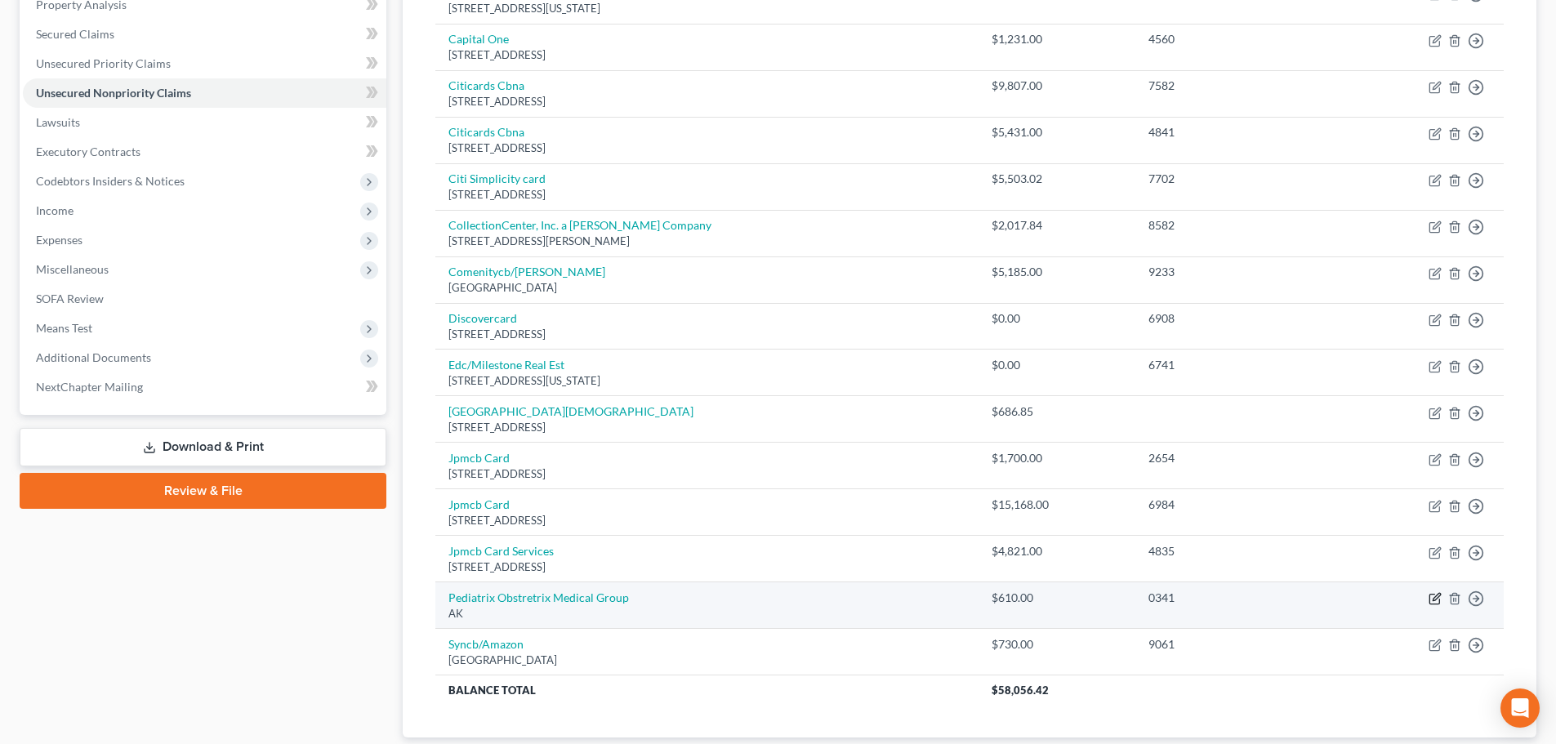  What do you see at coordinates (1236, 86) in the screenshot?
I see `div: 7582` at bounding box center [1236, 86].